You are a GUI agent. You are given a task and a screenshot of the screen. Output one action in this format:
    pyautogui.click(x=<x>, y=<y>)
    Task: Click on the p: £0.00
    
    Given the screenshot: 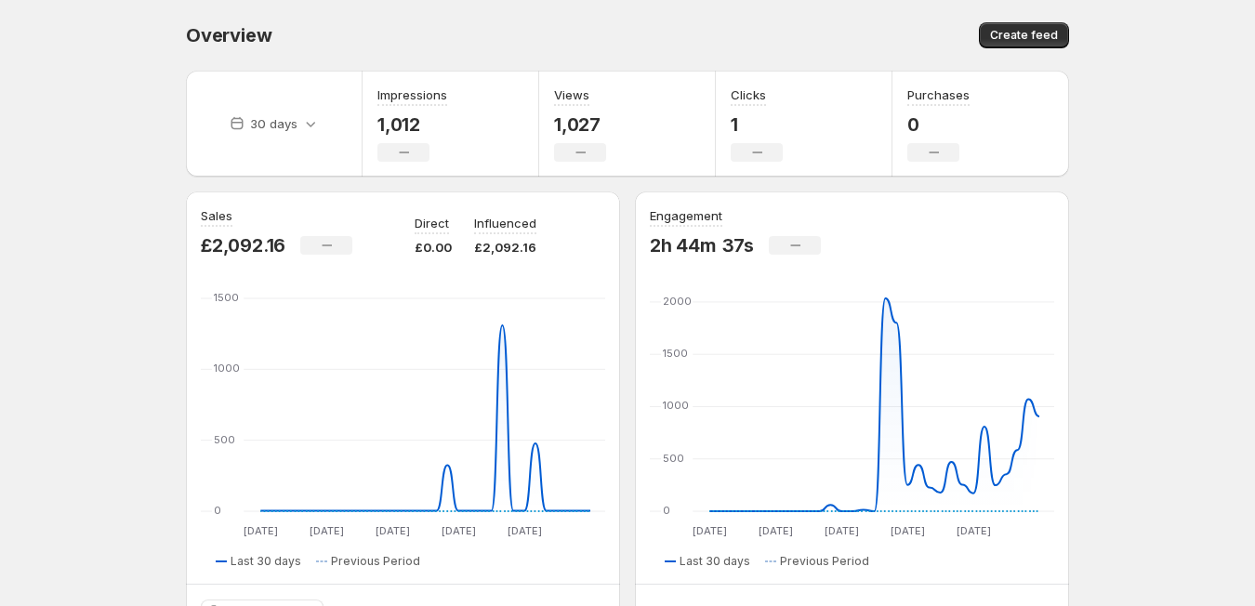 What is the action you would take?
    pyautogui.click(x=433, y=247)
    